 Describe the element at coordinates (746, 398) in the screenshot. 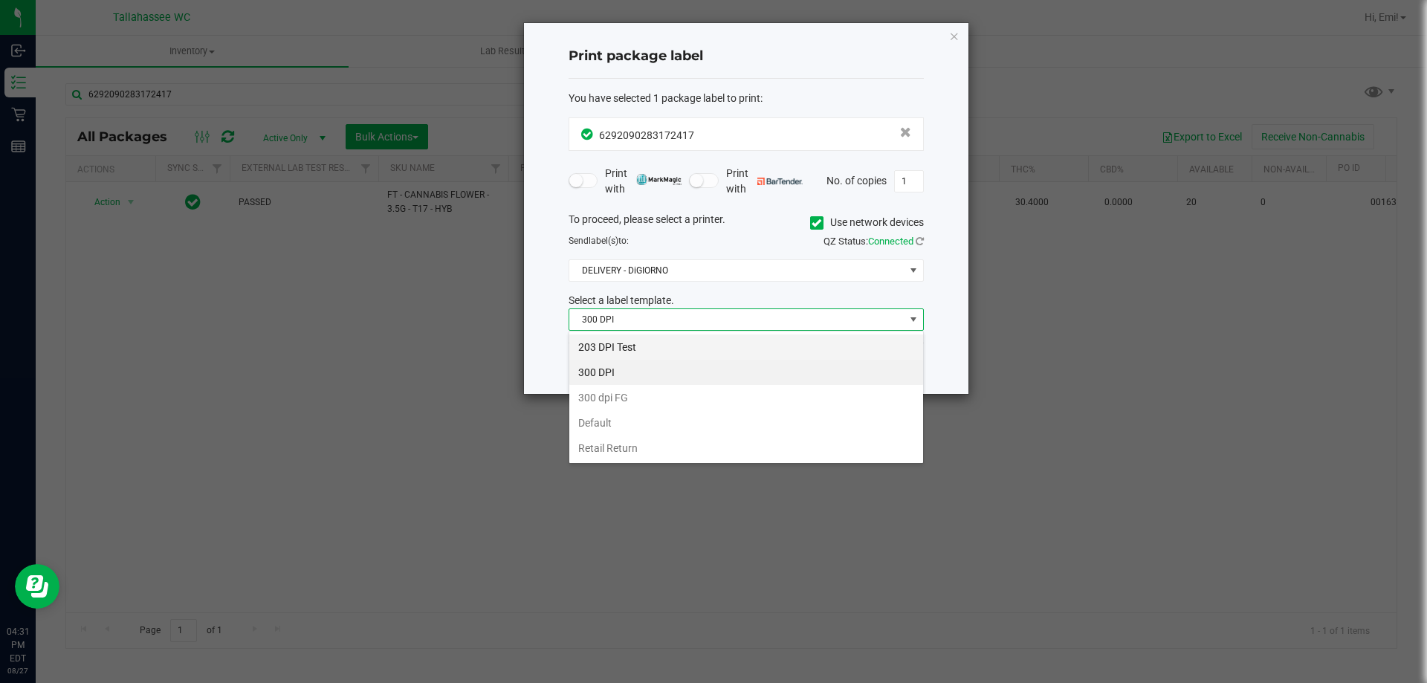

I see `li: 300 dpi FG` at that location.